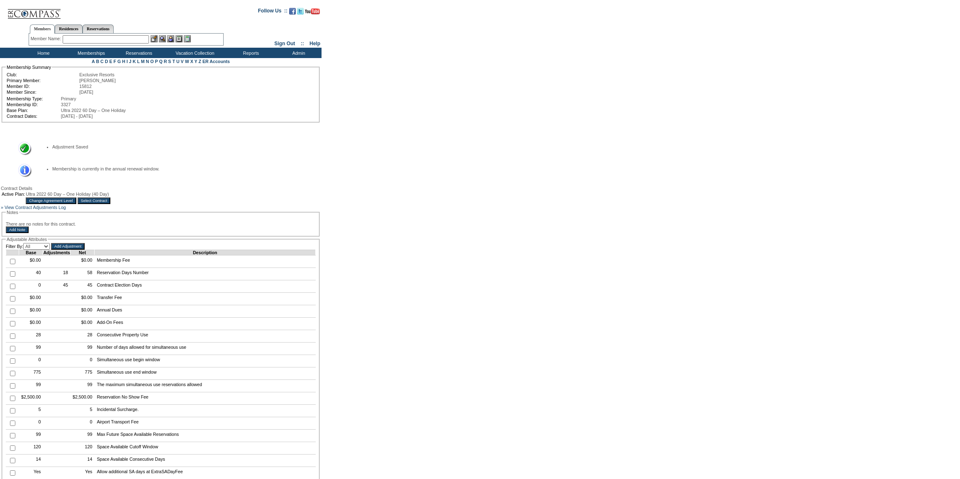  What do you see at coordinates (31, 253) in the screenshot?
I see `td: Base` at bounding box center [31, 253].